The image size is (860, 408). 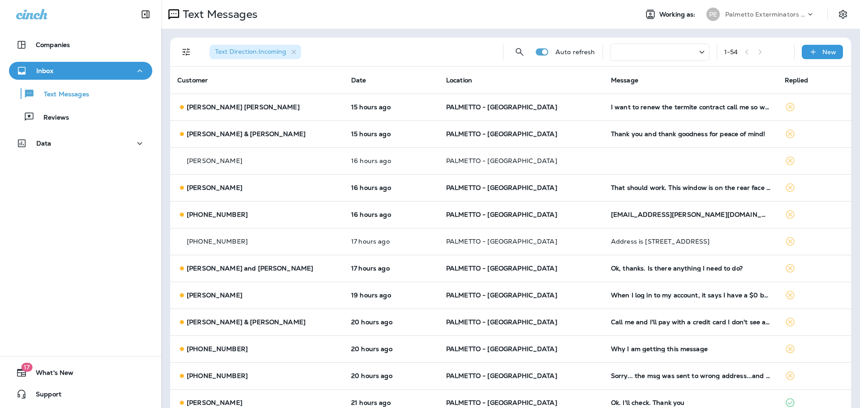 What do you see at coordinates (44, 143) in the screenshot?
I see `p: Data` at bounding box center [44, 143].